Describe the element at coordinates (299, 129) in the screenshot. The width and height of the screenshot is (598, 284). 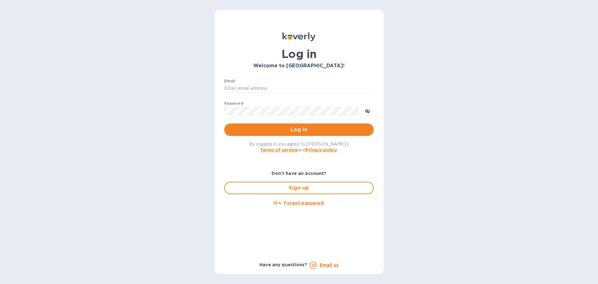
I see `span: Log in` at that location.